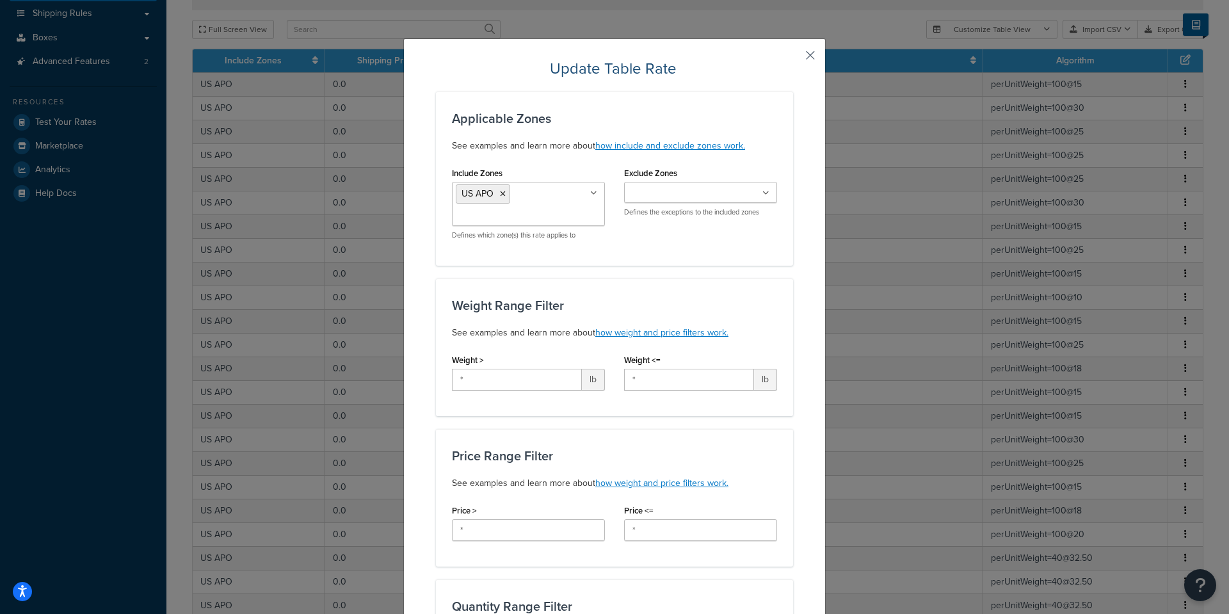  I want to click on h2: Update Table Rate, so click(614, 68).